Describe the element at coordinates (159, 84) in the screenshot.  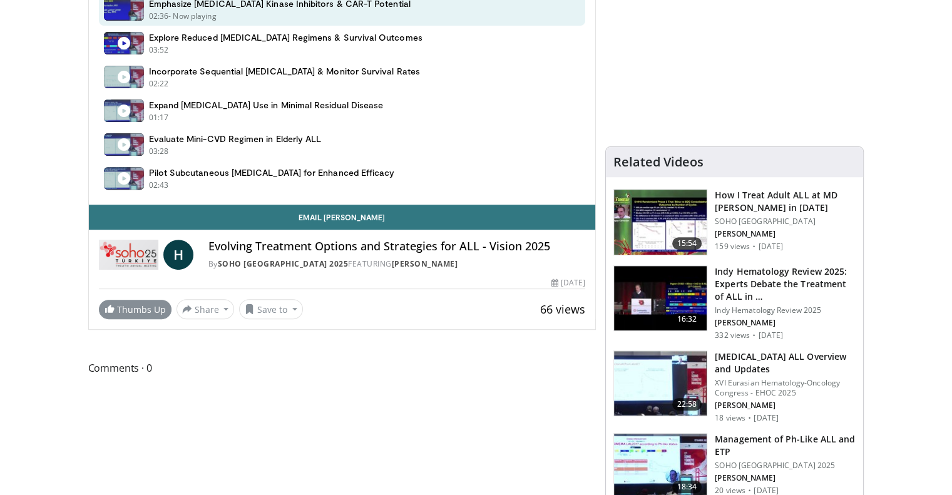
I see `p: 02:22` at that location.